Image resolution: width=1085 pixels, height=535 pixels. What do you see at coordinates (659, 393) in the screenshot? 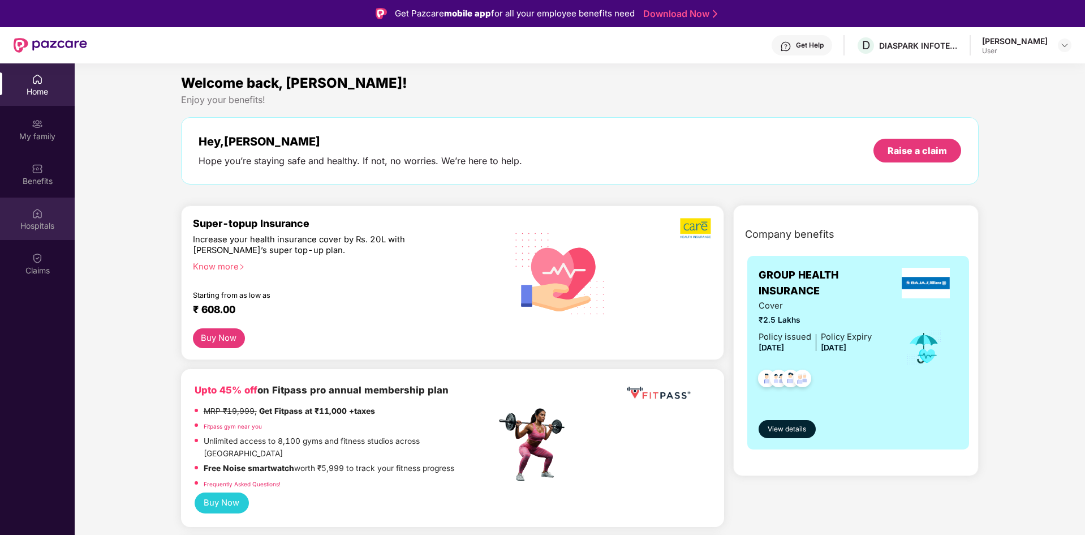
I see `img: fppp.png` at bounding box center [659, 393].